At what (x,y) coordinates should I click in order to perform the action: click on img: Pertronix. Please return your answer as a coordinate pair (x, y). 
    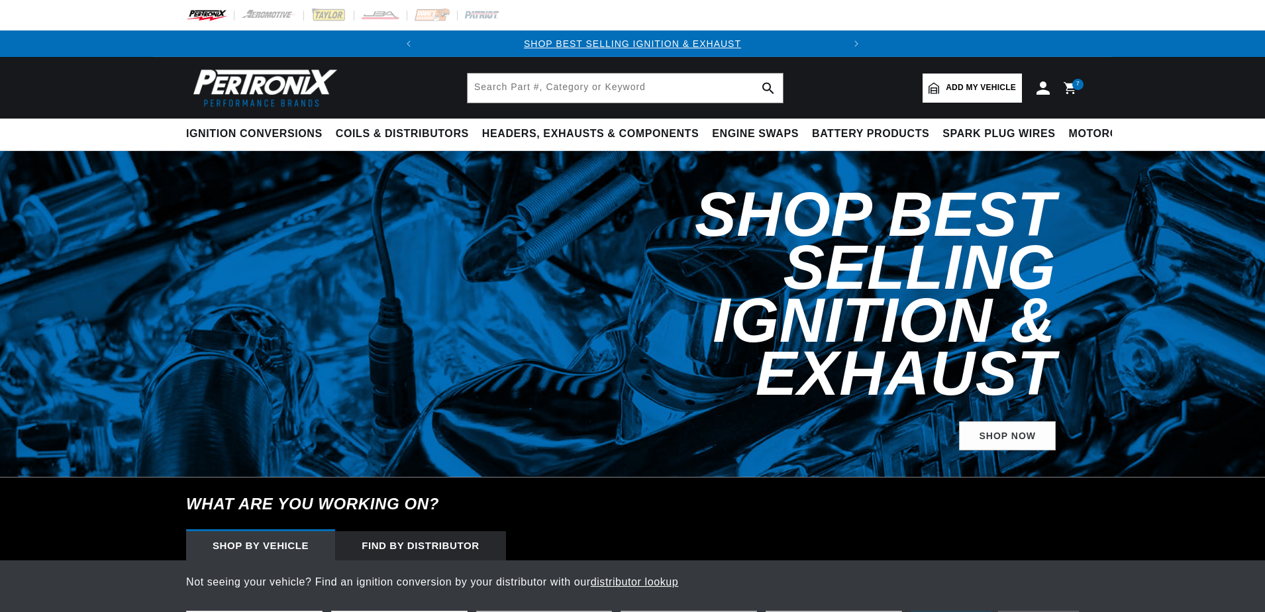
    Looking at the image, I should click on (262, 87).